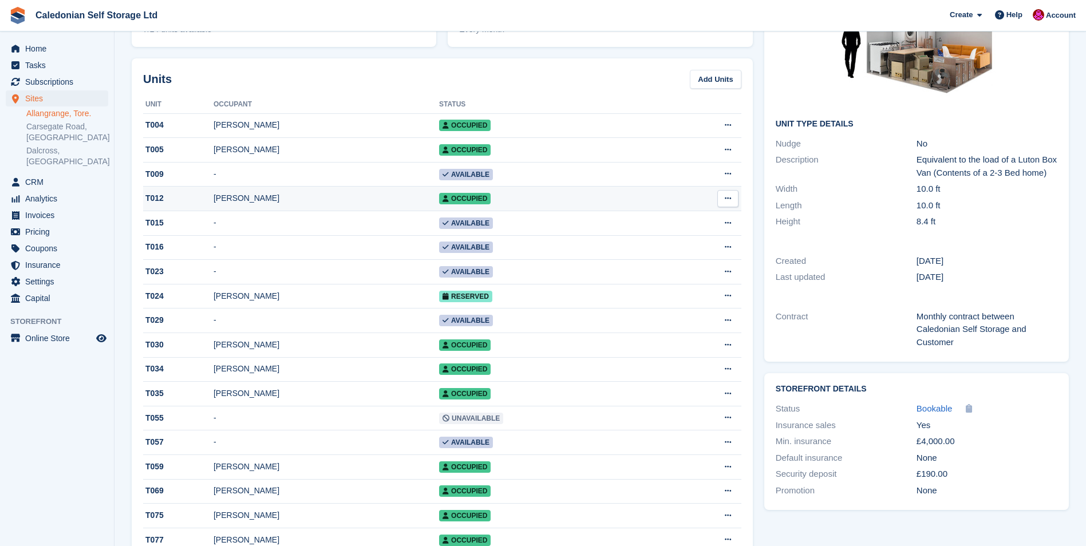 This screenshot has width=1086, height=546. What do you see at coordinates (846, 458) in the screenshot?
I see `div: Default insurance` at bounding box center [846, 458].